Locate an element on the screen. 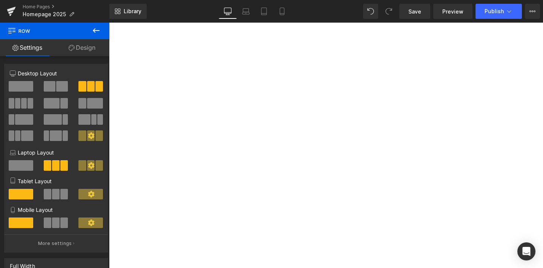 The height and width of the screenshot is (268, 543). a: Design is located at coordinates (82, 48).